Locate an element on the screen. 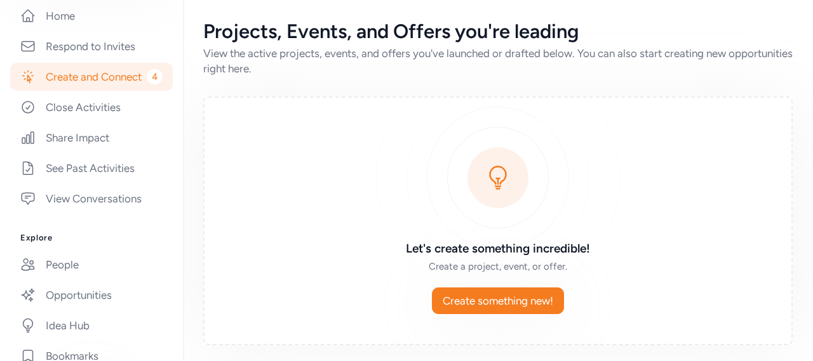 The height and width of the screenshot is (361, 813). a: See Past Activities is located at coordinates (91, 168).